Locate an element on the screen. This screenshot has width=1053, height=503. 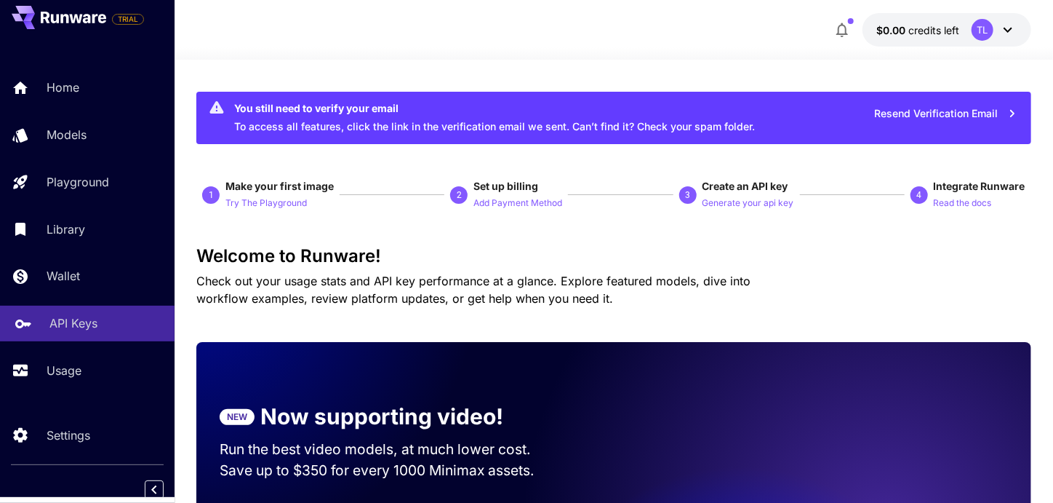
span: Set up billing is located at coordinates (505, 185).